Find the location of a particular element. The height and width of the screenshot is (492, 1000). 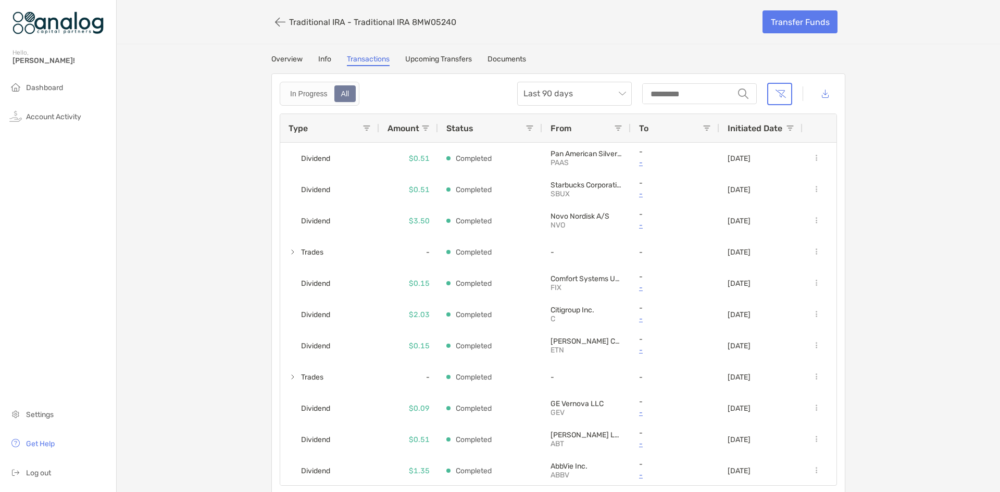

div: segmented control is located at coordinates (319, 94).